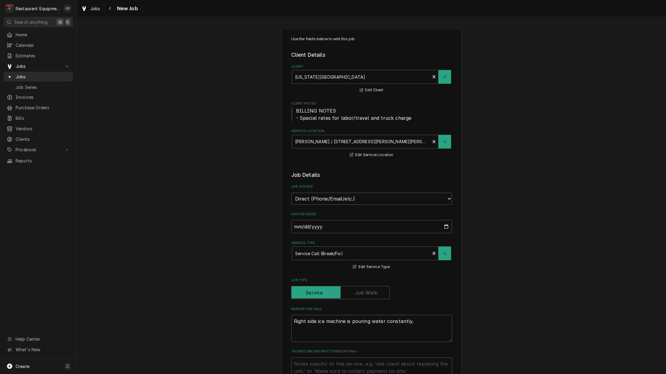 This screenshot has width=666, height=374. Describe the element at coordinates (43, 118) in the screenshot. I see `span: Bills` at that location.